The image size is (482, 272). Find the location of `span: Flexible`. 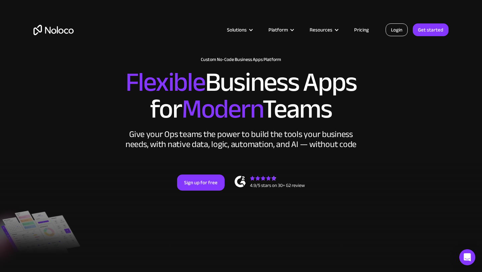

span: Flexible is located at coordinates (165, 82).